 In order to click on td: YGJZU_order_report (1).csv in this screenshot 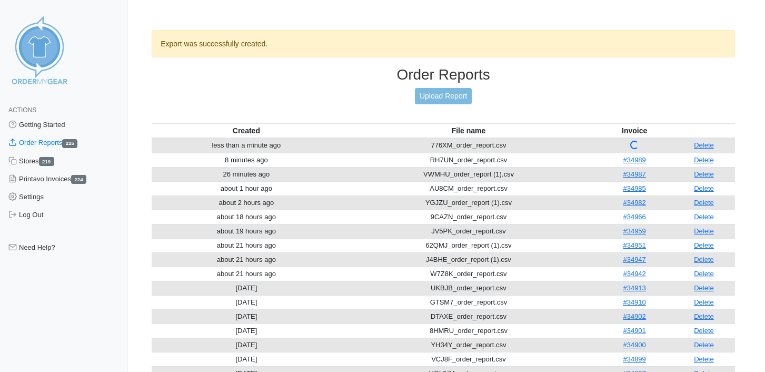, I will do `click(469, 202)`.